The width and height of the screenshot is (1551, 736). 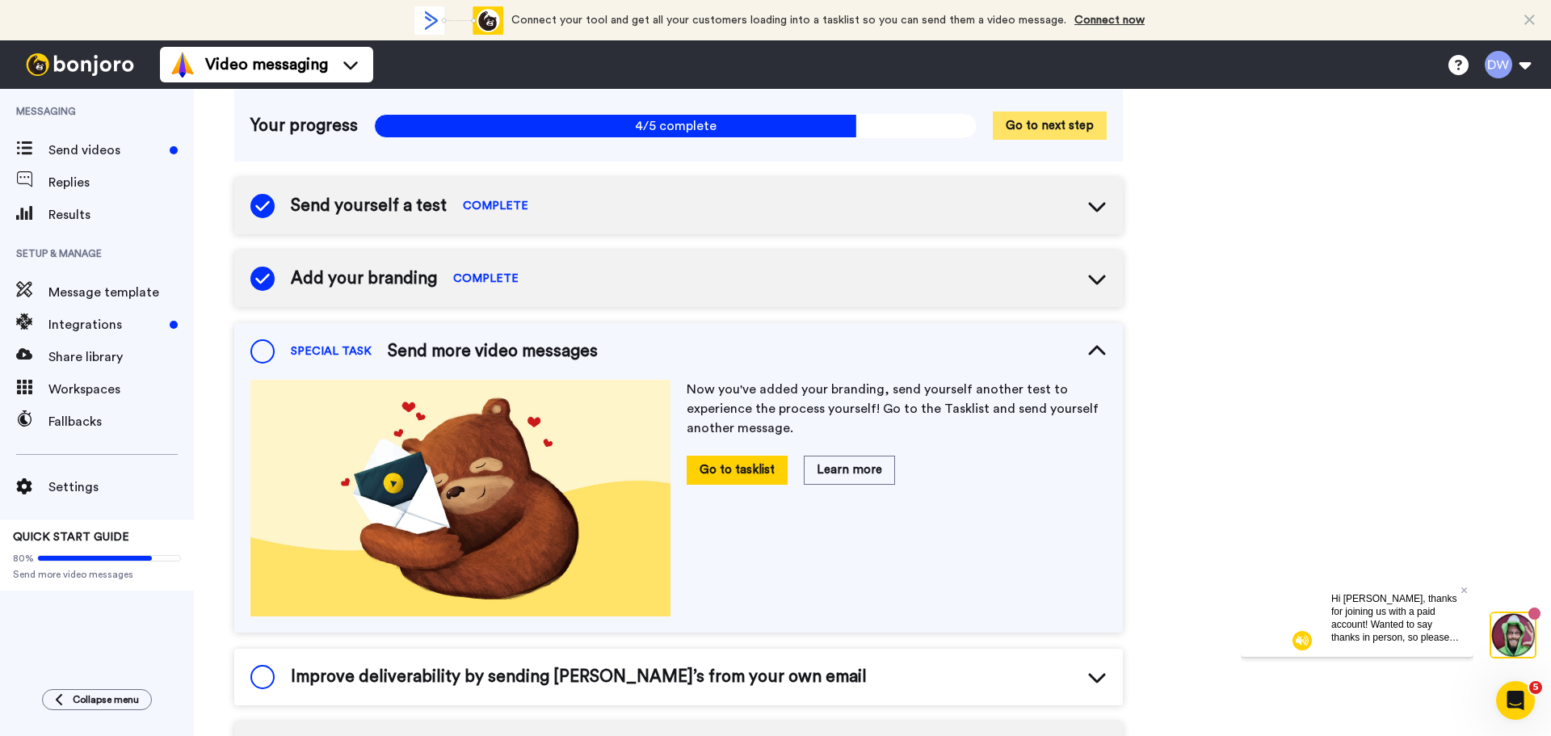 What do you see at coordinates (106, 700) in the screenshot?
I see `span: Collapse menu` at bounding box center [106, 700].